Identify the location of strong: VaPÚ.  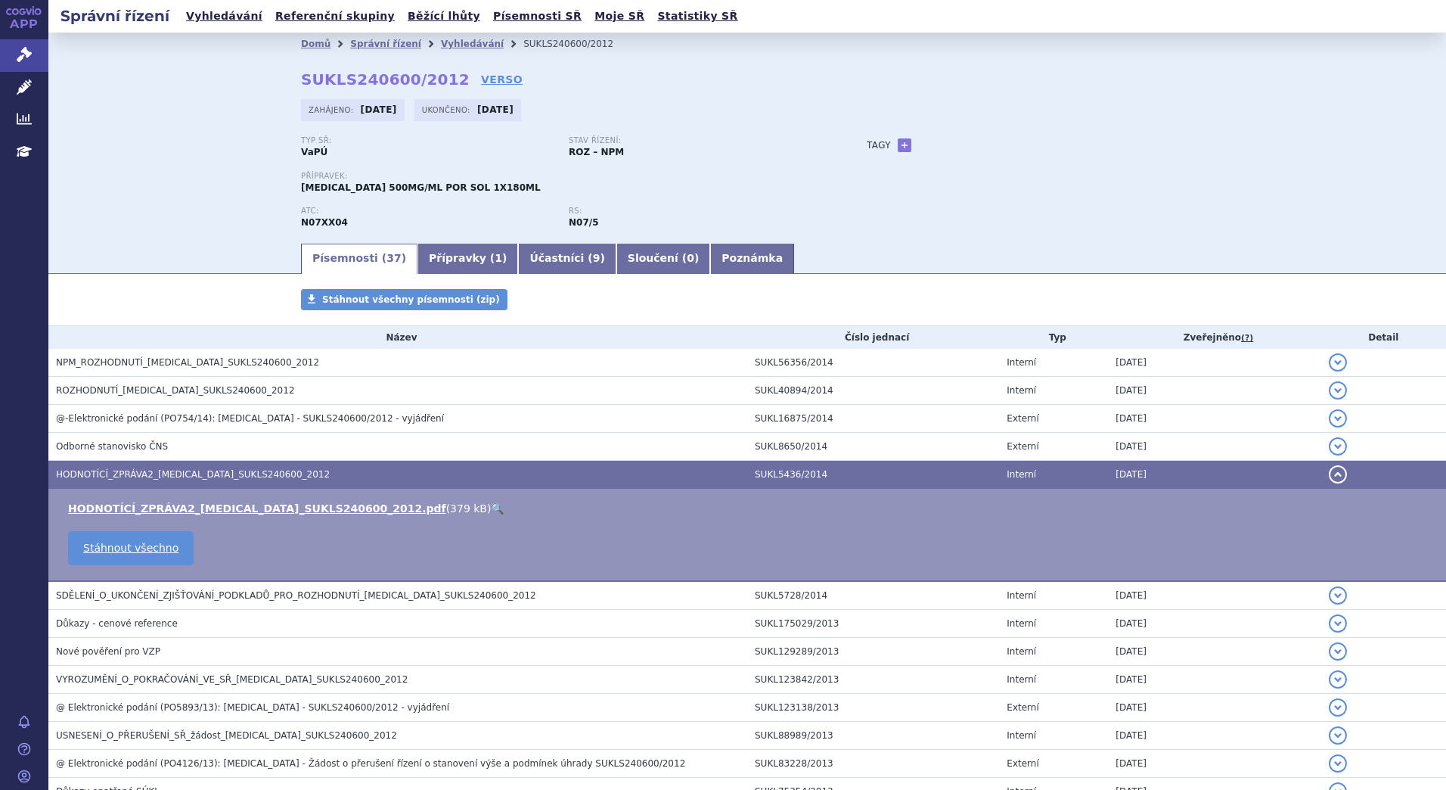
(314, 152).